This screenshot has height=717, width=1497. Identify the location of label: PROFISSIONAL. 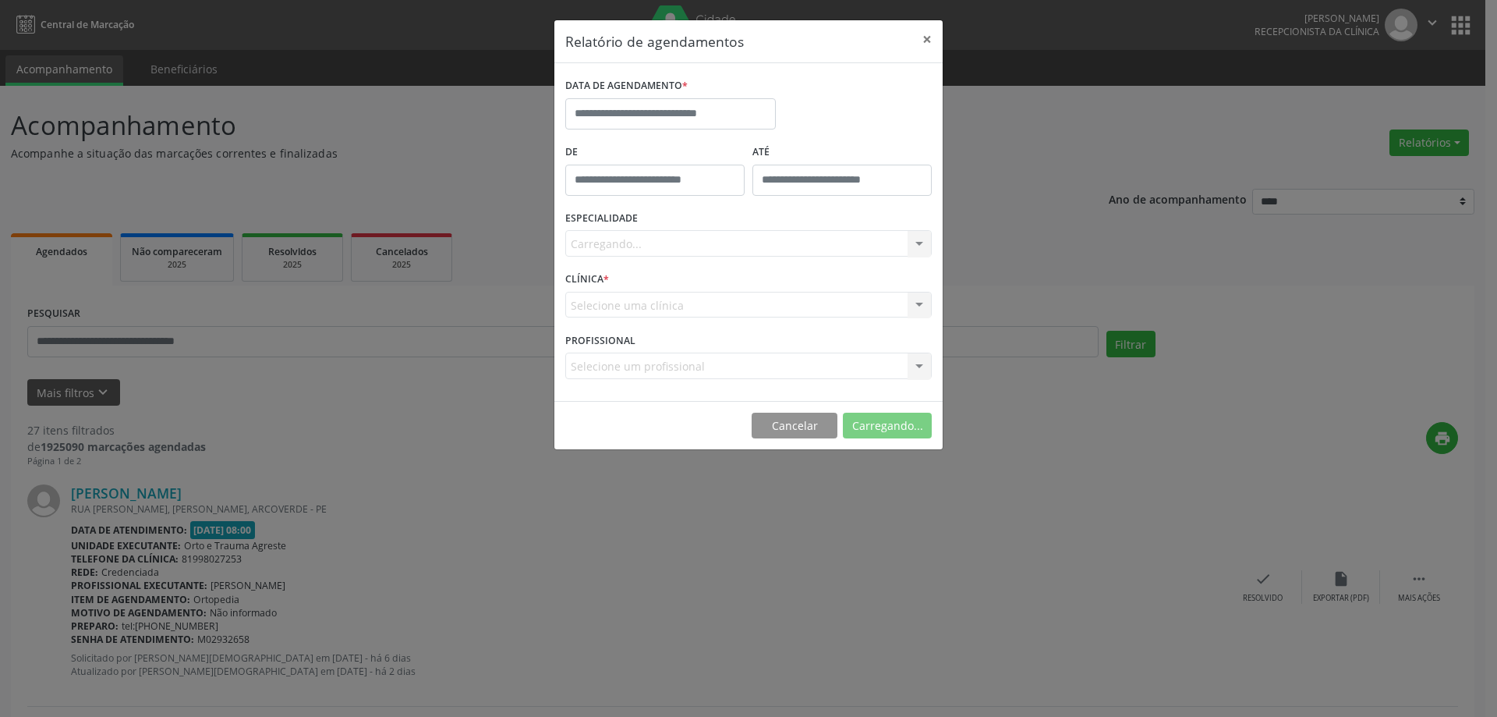
(600, 340).